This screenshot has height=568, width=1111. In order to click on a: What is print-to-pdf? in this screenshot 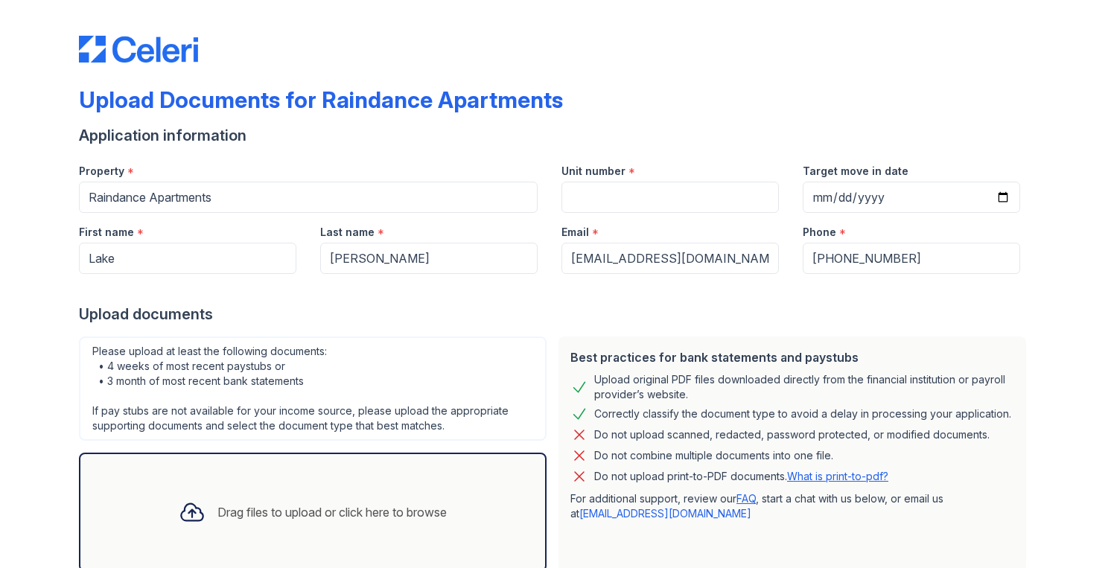, I will do `click(837, 476)`.